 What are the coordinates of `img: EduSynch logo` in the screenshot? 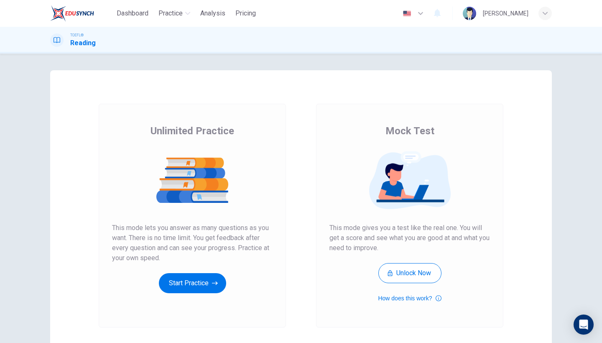 It's located at (72, 13).